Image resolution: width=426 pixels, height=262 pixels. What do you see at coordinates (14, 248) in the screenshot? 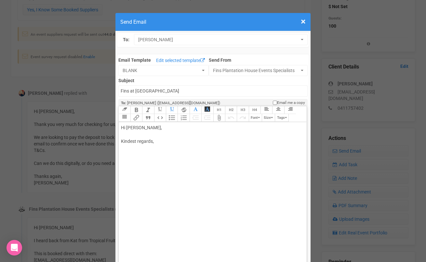
I see `div: Open Intercom Messenger` at bounding box center [14, 248].